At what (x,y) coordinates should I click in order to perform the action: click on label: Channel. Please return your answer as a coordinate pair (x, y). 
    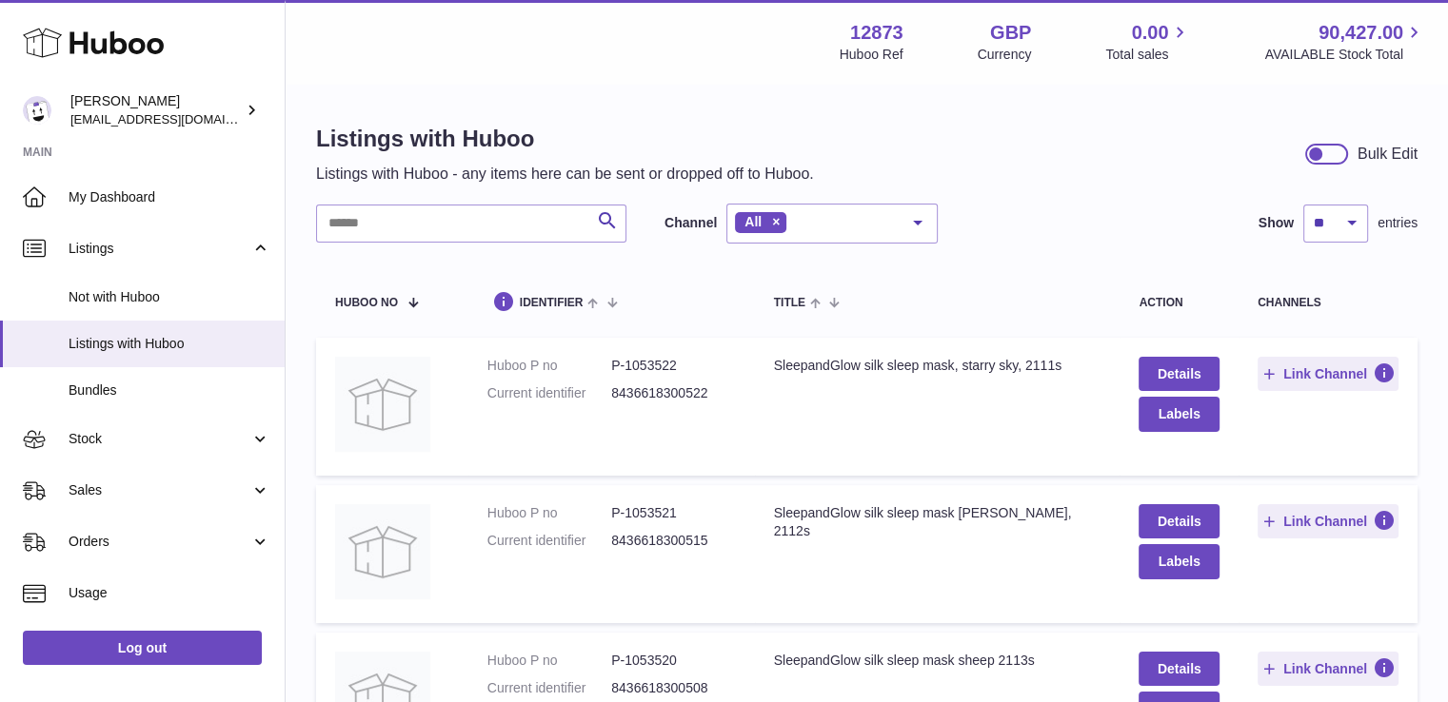
    Looking at the image, I should click on (690, 223).